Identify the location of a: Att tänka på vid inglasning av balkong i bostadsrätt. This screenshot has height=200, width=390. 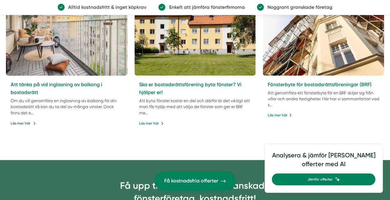
(56, 88).